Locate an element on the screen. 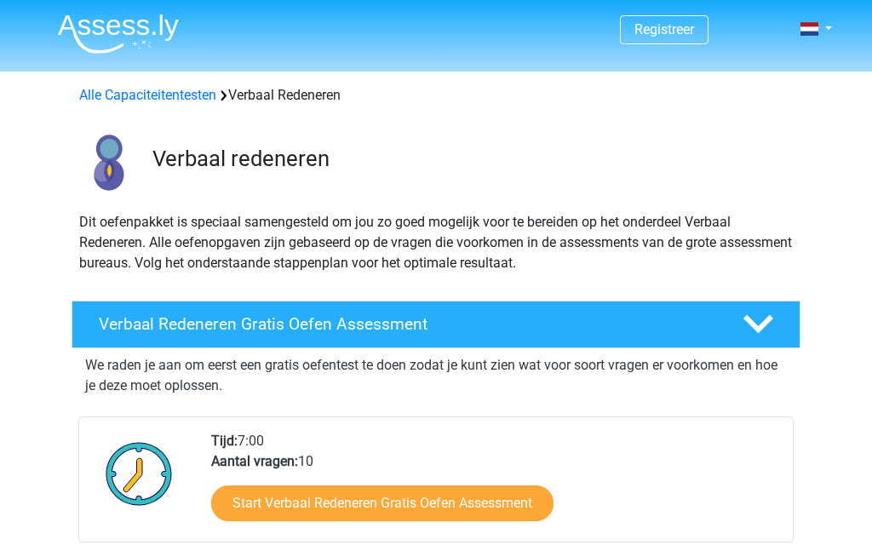  img: verbaal redeneren is located at coordinates (108, 162).